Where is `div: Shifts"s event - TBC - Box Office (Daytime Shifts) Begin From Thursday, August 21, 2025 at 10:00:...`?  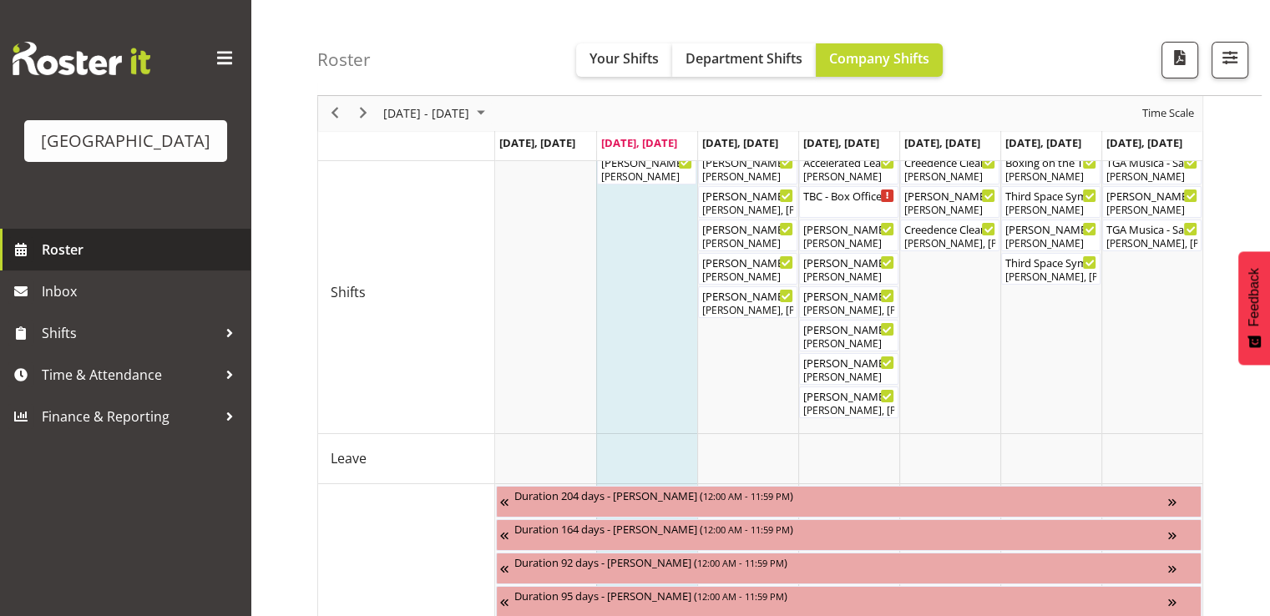 div: Shifts"s event - TBC - Box Office (Daytime Shifts) Begin From Thursday, August 21, 2025 at 10:00:... is located at coordinates (848, 202).